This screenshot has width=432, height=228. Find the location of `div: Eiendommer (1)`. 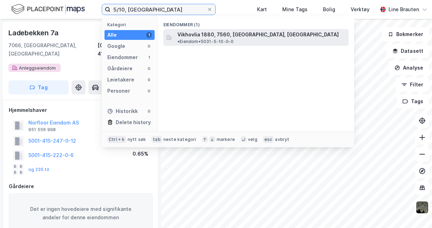

div: Eiendommer (1) is located at coordinates (256, 23).